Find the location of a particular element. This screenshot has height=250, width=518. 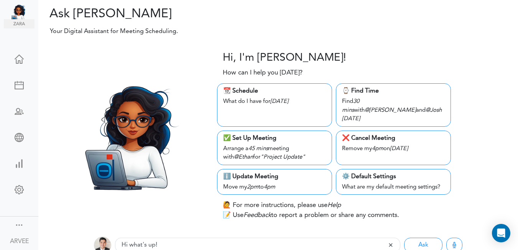

div: 📆 Schedule is located at coordinates (274, 91).